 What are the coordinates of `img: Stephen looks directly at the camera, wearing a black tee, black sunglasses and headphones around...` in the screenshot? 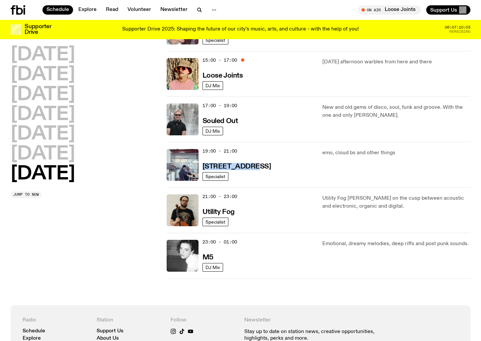 It's located at (183, 119).